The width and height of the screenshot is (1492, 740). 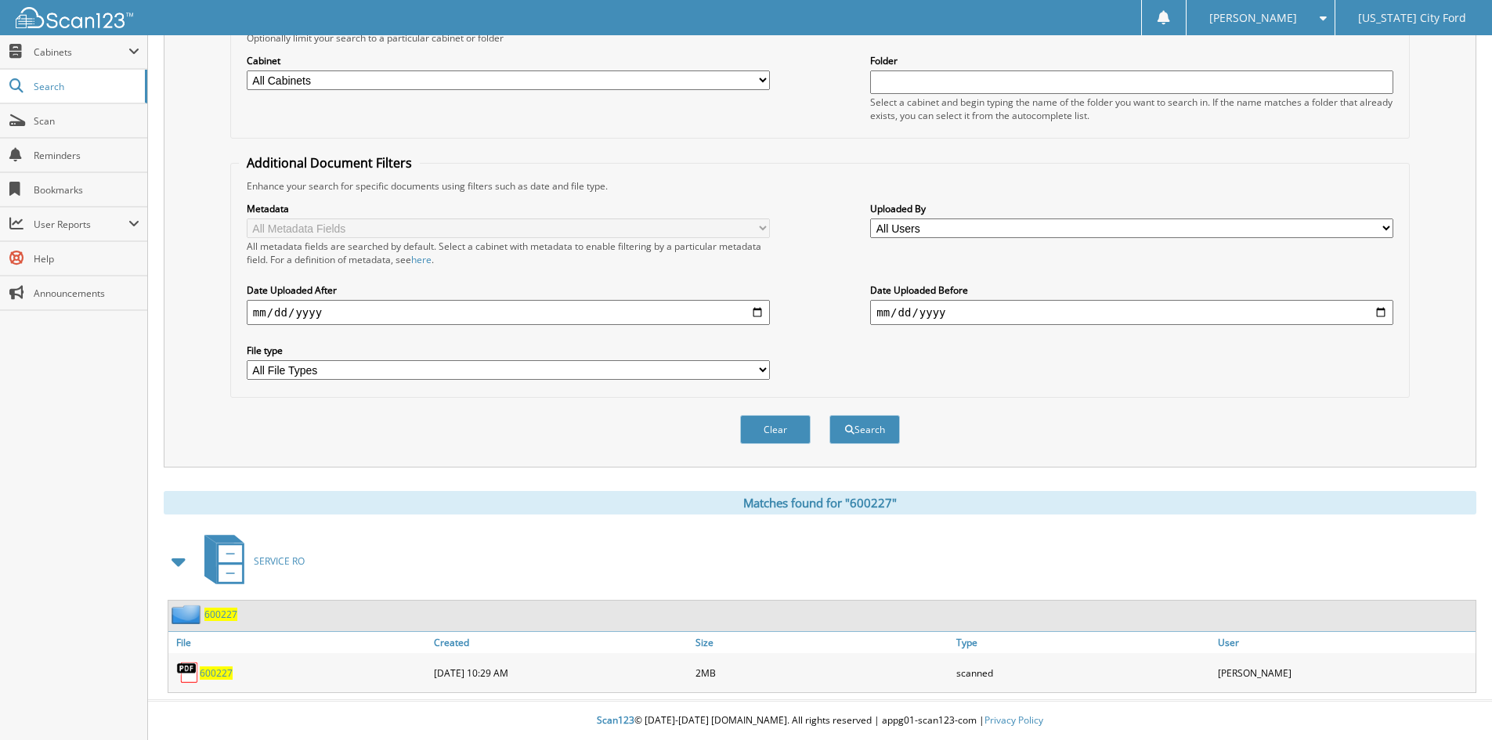 I want to click on div: Optionally limit your search to a particular cabinet or folder, so click(x=820, y=38).